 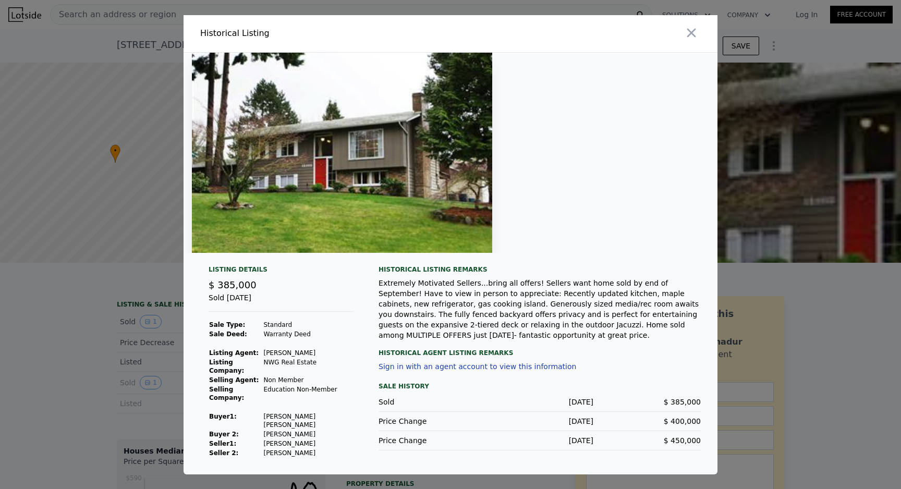 What do you see at coordinates (540, 387) in the screenshot?
I see `div: Sale History` at bounding box center [540, 387].